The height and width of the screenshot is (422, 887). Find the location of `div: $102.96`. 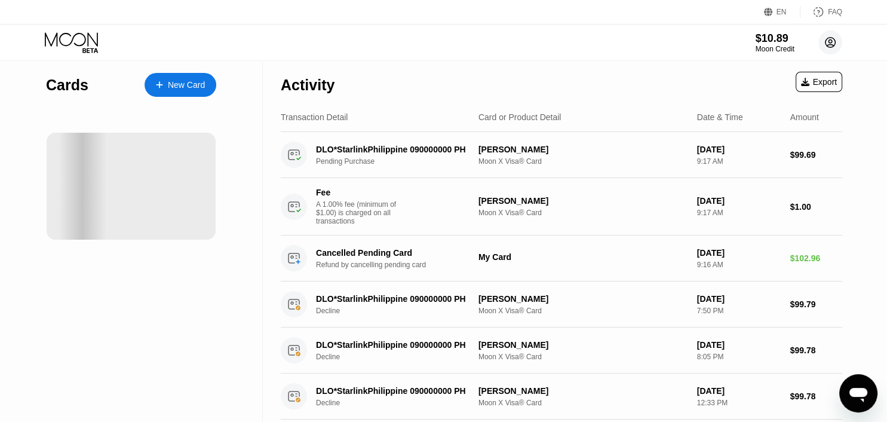

div: $102.96 is located at coordinates (816, 258).